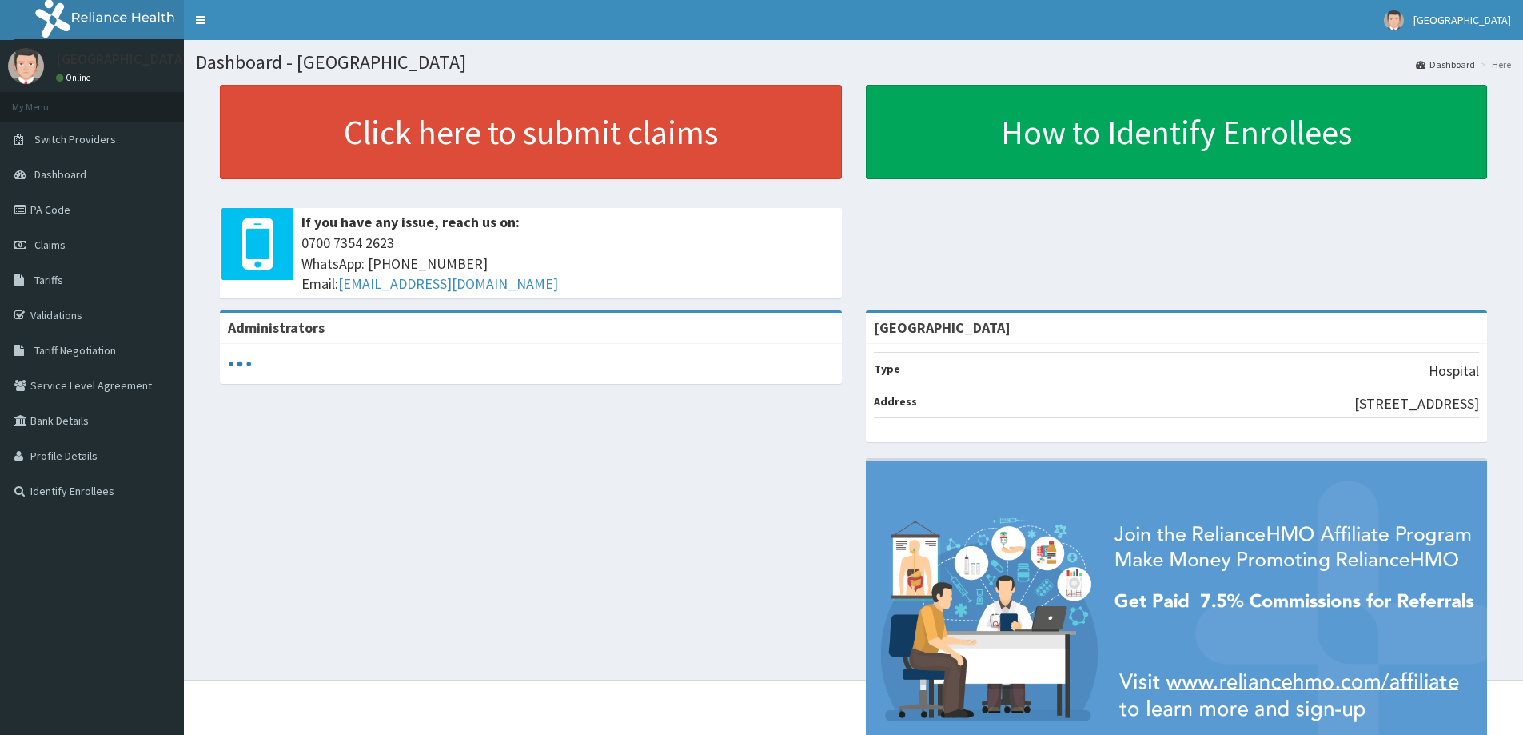 Image resolution: width=1523 pixels, height=735 pixels. I want to click on b: Type, so click(886, 368).